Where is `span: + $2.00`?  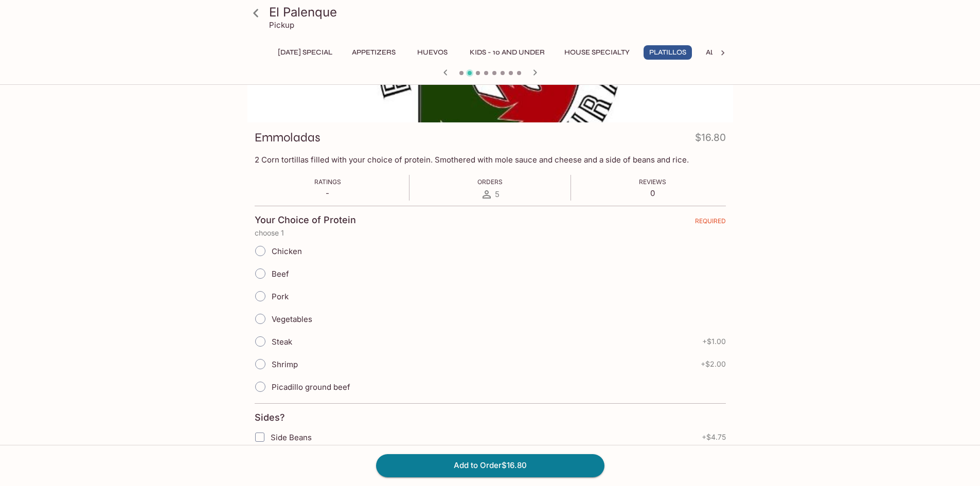
span: + $2.00 is located at coordinates (713, 364).